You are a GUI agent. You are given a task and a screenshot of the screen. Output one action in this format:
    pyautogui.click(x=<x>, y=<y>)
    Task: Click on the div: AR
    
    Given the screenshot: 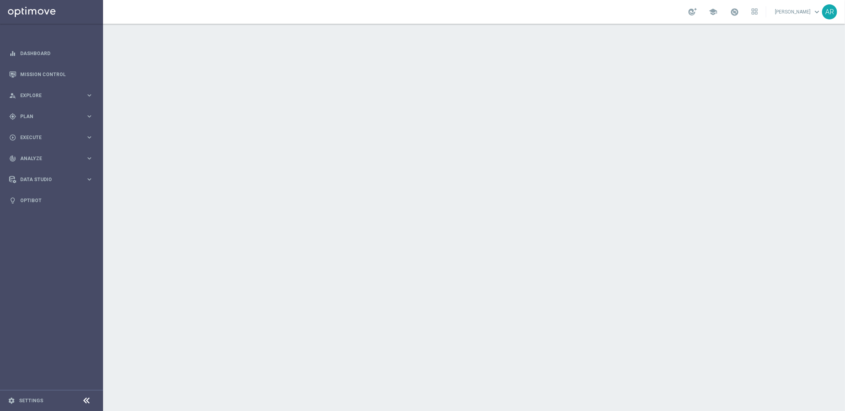 What is the action you would take?
    pyautogui.click(x=829, y=12)
    